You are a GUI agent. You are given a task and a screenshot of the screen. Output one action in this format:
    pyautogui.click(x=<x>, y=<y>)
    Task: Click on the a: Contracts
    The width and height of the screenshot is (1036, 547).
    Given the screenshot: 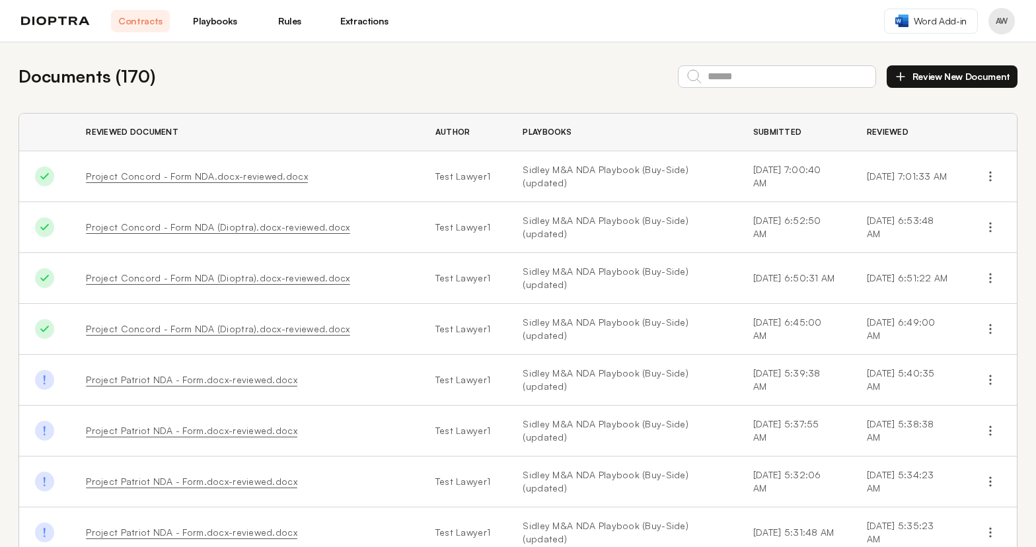 What is the action you would take?
    pyautogui.click(x=140, y=21)
    